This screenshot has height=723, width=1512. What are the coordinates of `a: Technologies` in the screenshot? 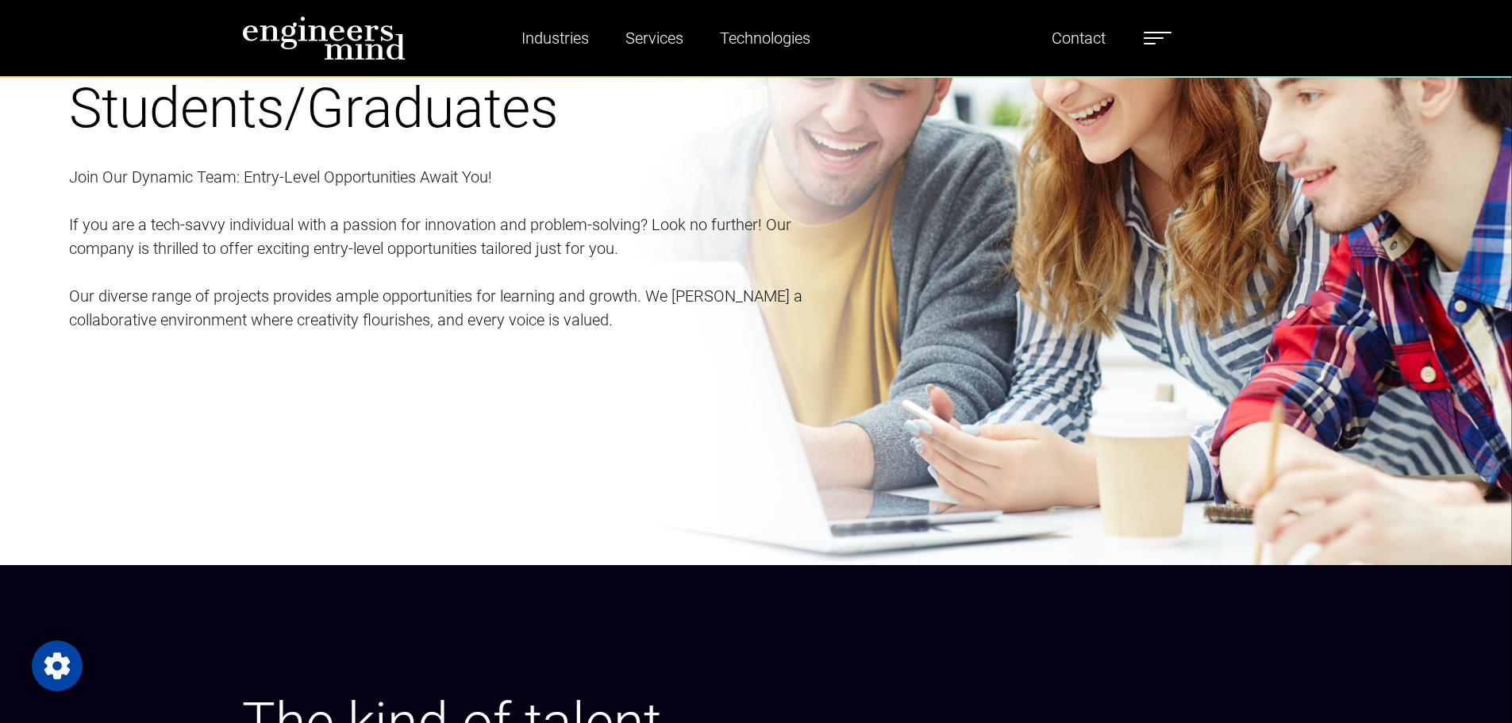 It's located at (765, 38).